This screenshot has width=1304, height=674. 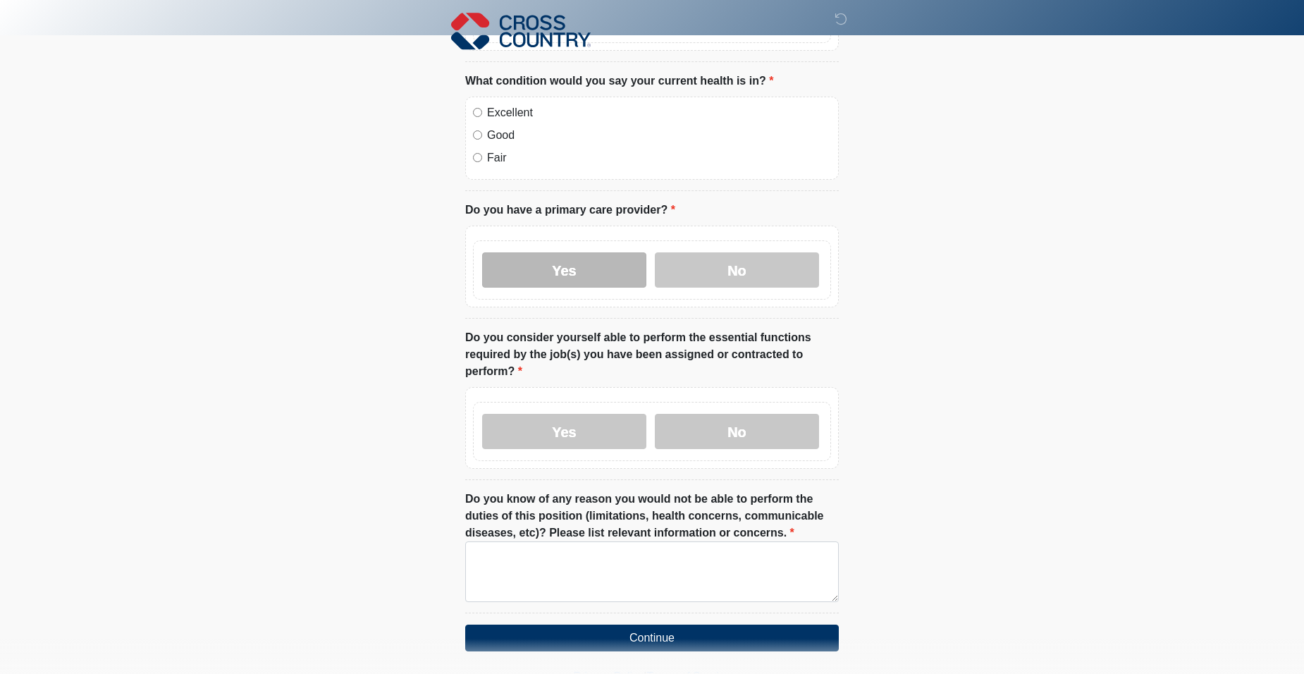 I want to click on button: Continue, so click(x=652, y=638).